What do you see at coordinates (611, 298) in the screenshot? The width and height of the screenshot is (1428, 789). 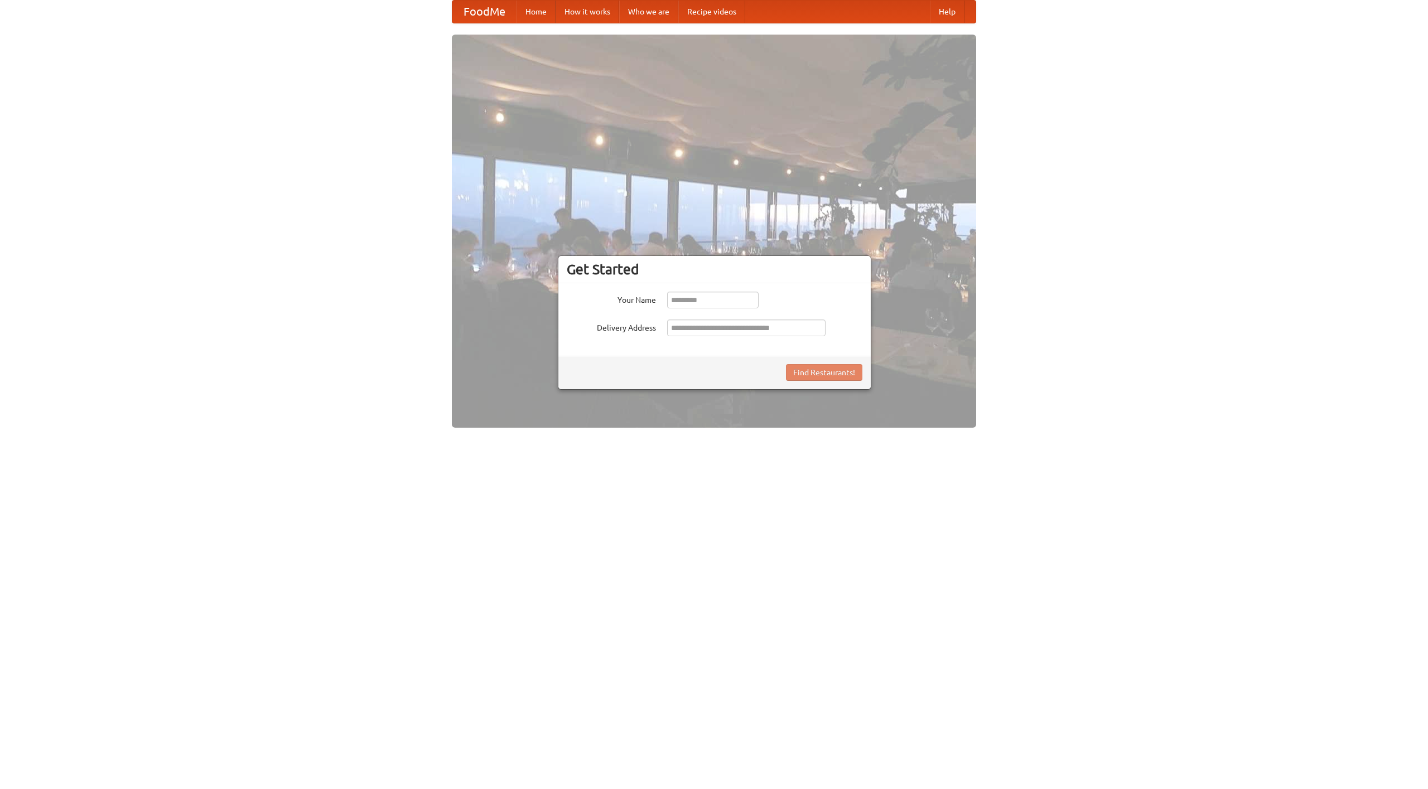 I see `label: Your Name` at bounding box center [611, 298].